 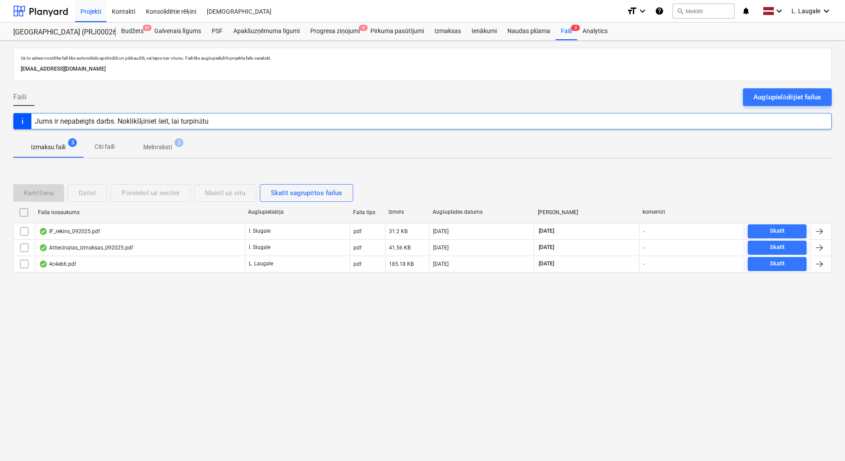 What do you see at coordinates (57, 264) in the screenshot?
I see `div: 4c4eb6.pdf` at bounding box center [57, 264].